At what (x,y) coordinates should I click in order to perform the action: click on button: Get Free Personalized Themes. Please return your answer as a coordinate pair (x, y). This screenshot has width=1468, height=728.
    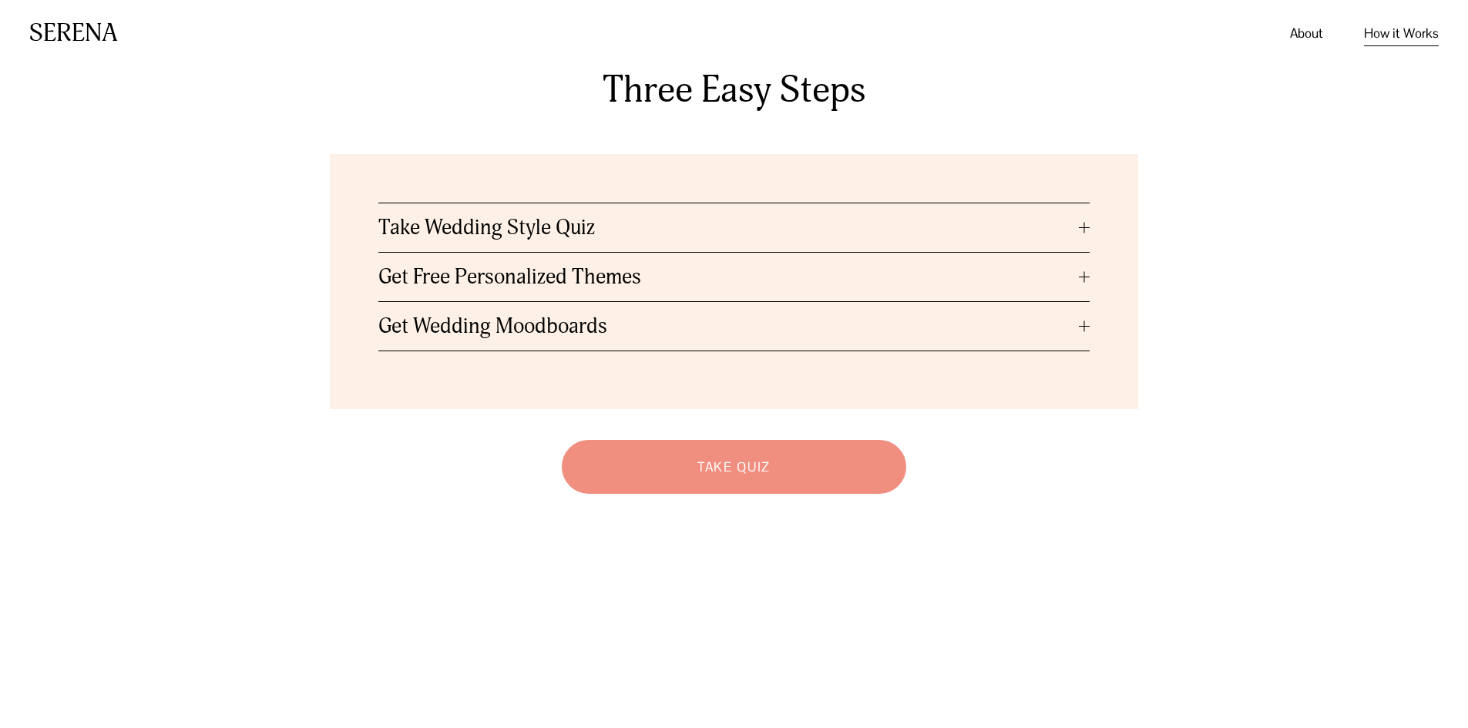
    Looking at the image, I should click on (734, 277).